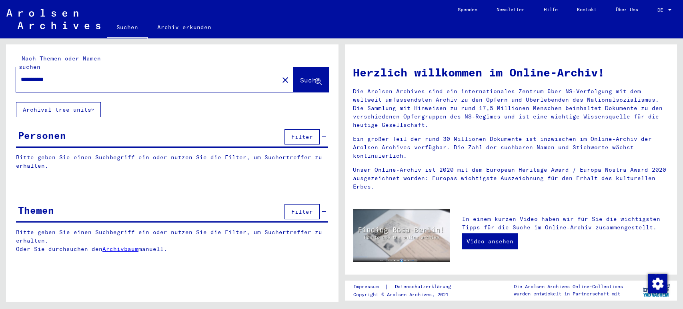 This screenshot has height=309, width=683. I want to click on div: Personen, so click(42, 135).